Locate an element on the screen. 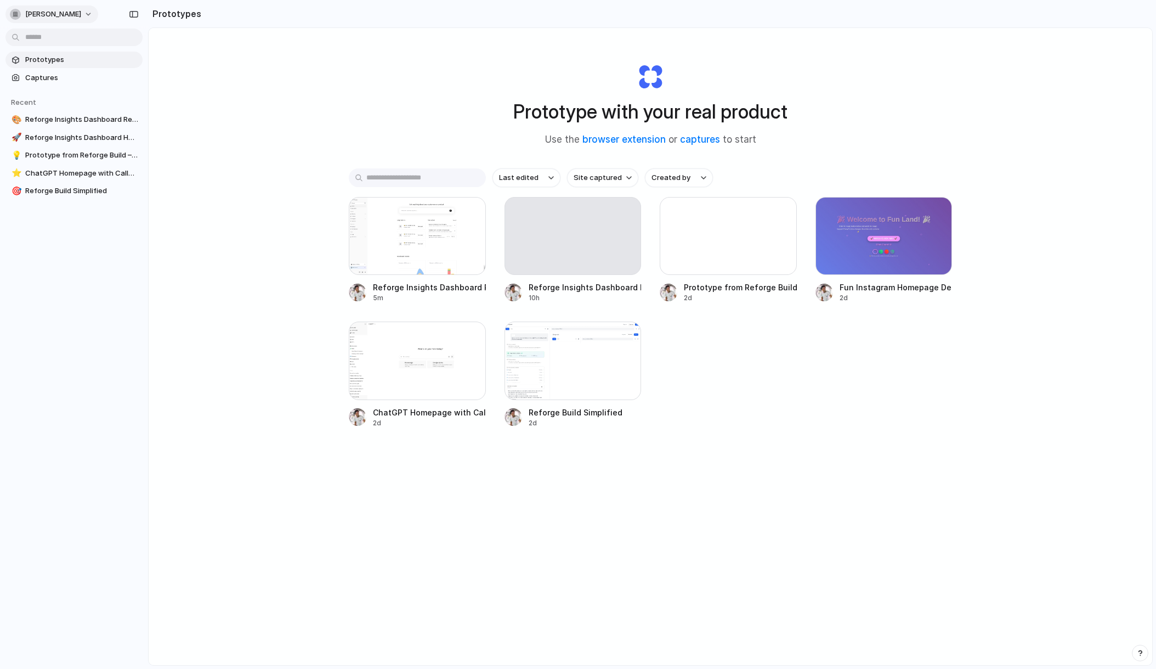  a: 🎨Reforge Insights Dashboard Redesign is located at coordinates (74, 120).